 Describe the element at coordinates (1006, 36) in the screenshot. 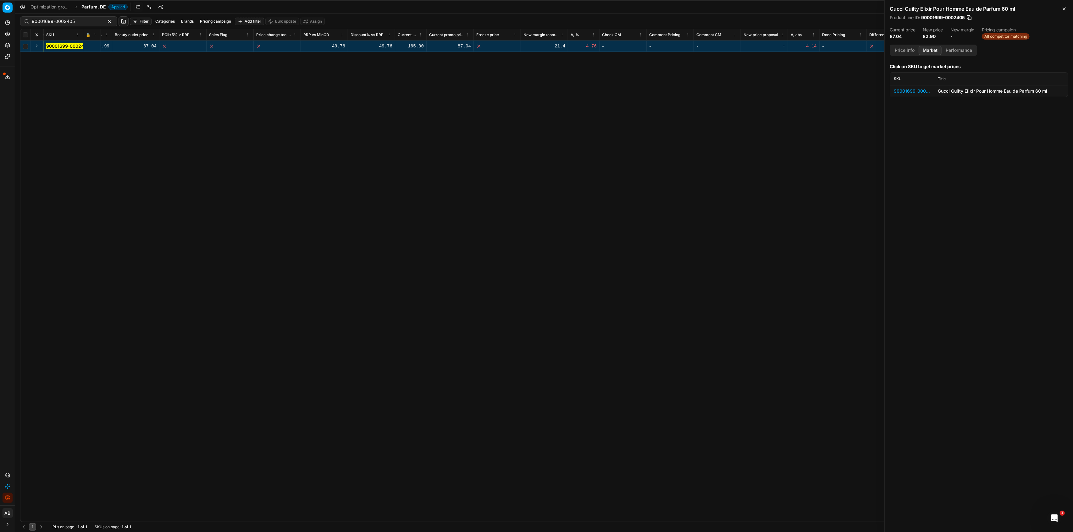

I see `span: All competitor matching` at that location.